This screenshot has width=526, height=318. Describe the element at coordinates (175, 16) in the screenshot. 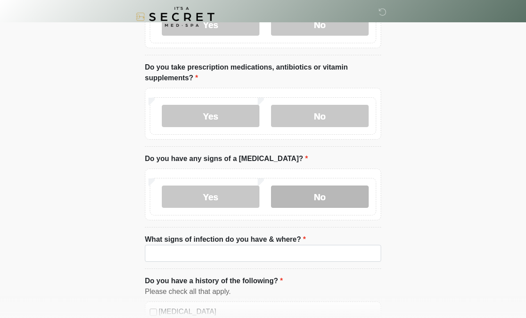

I see `img: It's A Secret Med Spa Logo` at that location.